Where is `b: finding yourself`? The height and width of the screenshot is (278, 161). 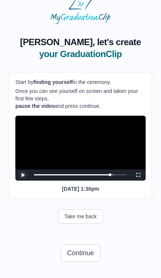 b: finding yourself is located at coordinates (53, 82).